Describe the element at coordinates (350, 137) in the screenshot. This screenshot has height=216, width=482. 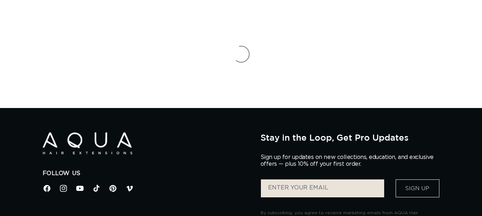
I see `h2: Stay in the Loop, Get Pro Updates` at that location.